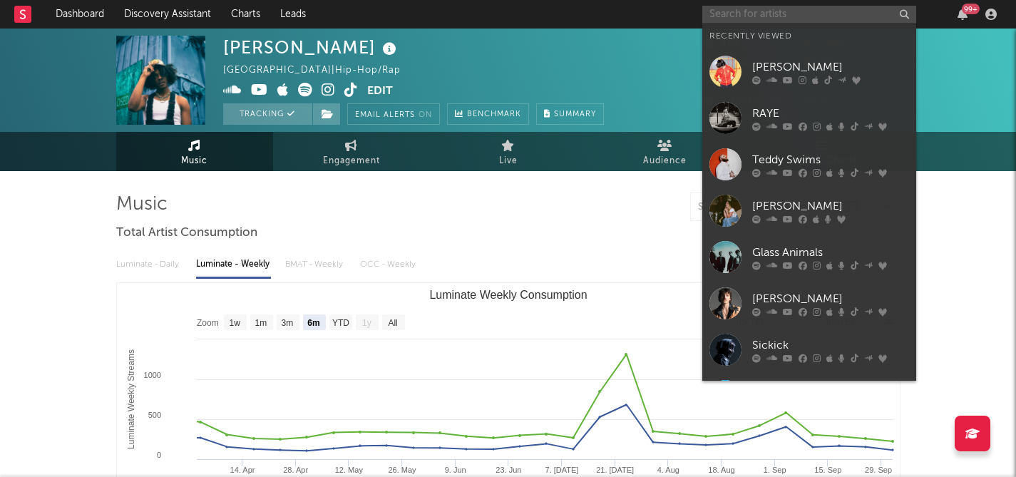 This screenshot has height=477, width=1016. What do you see at coordinates (810, 118) in the screenshot?
I see `a: RAYE` at bounding box center [810, 118].